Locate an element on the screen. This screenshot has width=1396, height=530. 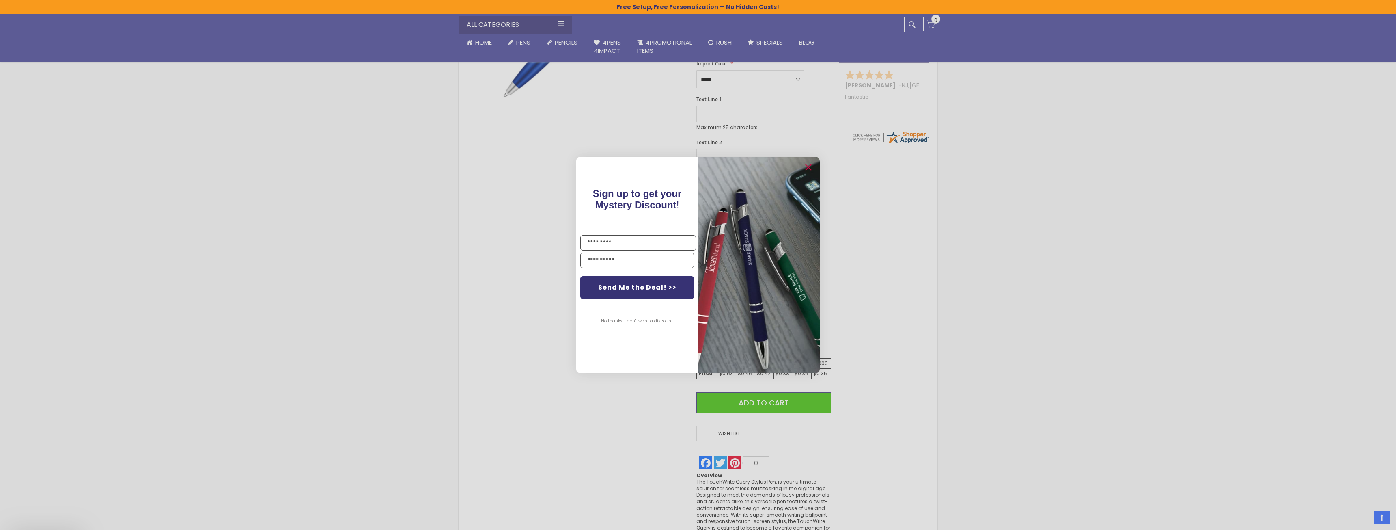
button: Send Me the Deal! >> is located at coordinates (637, 287).